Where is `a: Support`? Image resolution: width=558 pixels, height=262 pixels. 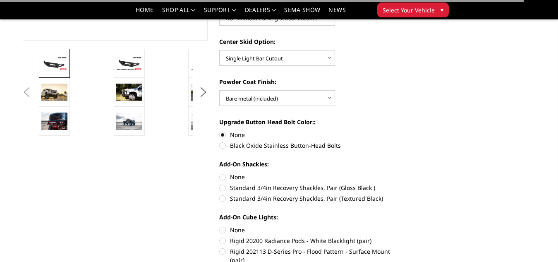
a: Support is located at coordinates (220, 13).